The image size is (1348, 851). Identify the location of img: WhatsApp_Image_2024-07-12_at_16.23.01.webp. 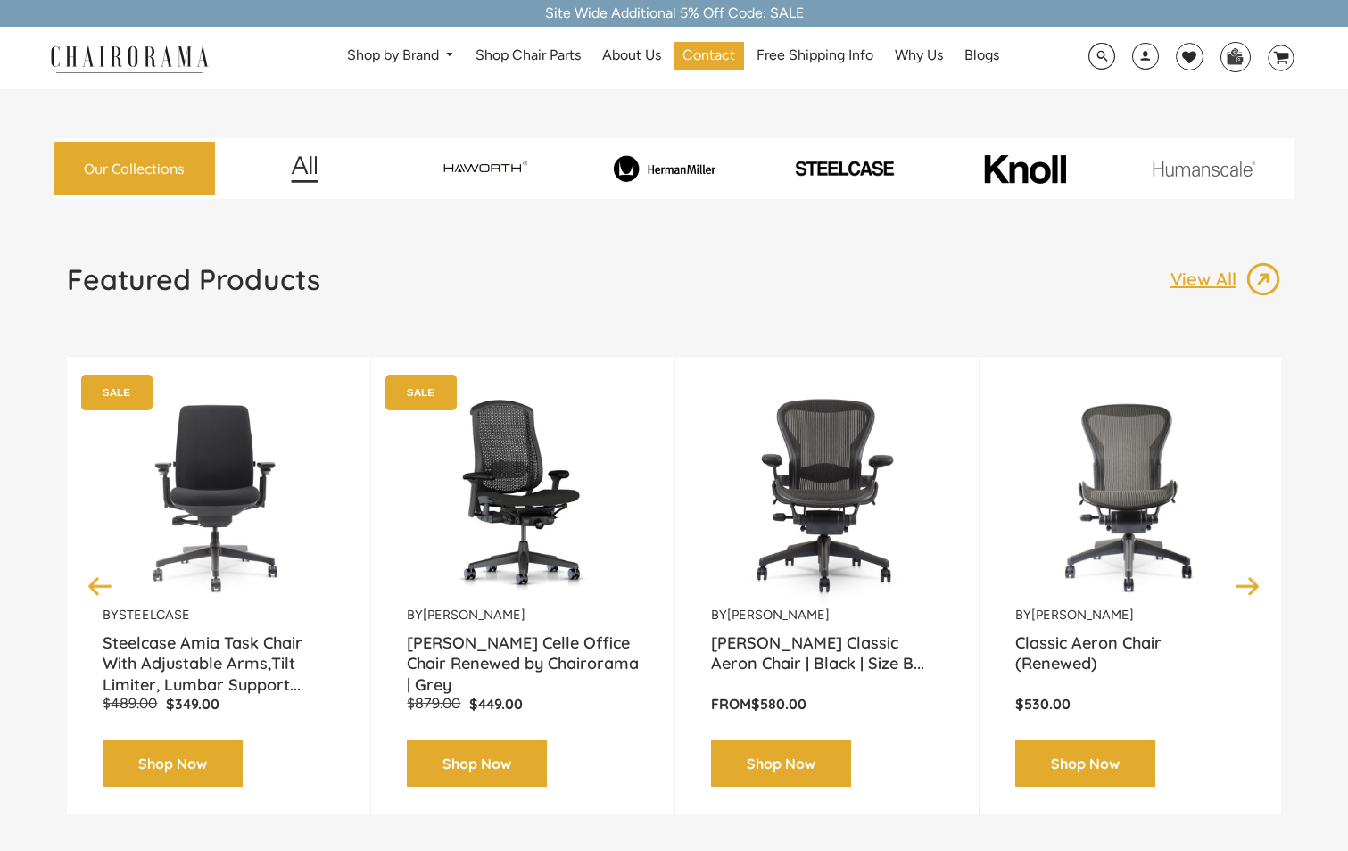
(1235, 56).